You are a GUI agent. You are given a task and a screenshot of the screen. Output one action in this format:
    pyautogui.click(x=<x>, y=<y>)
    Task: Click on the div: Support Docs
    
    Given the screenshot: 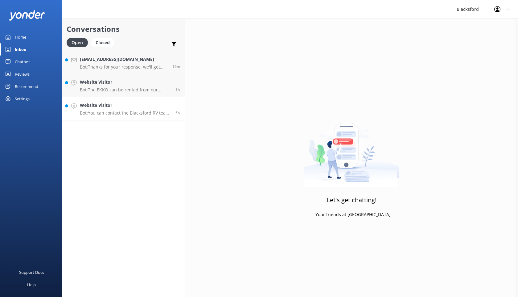 What is the action you would take?
    pyautogui.click(x=31, y=272)
    